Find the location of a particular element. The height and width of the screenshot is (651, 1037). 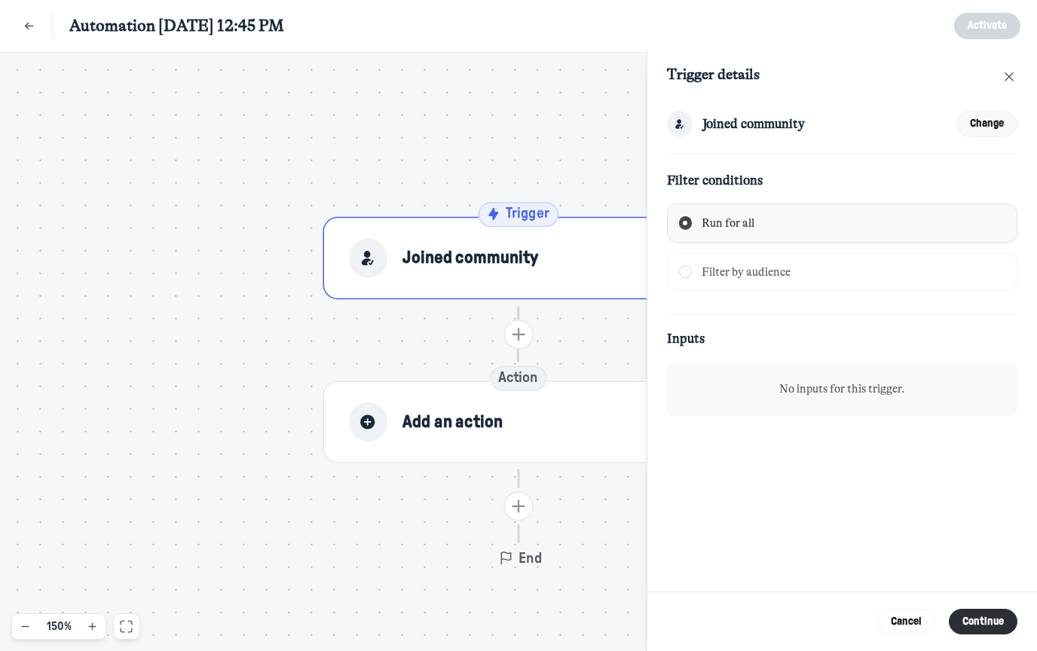

span: Trigger is located at coordinates (528, 215).